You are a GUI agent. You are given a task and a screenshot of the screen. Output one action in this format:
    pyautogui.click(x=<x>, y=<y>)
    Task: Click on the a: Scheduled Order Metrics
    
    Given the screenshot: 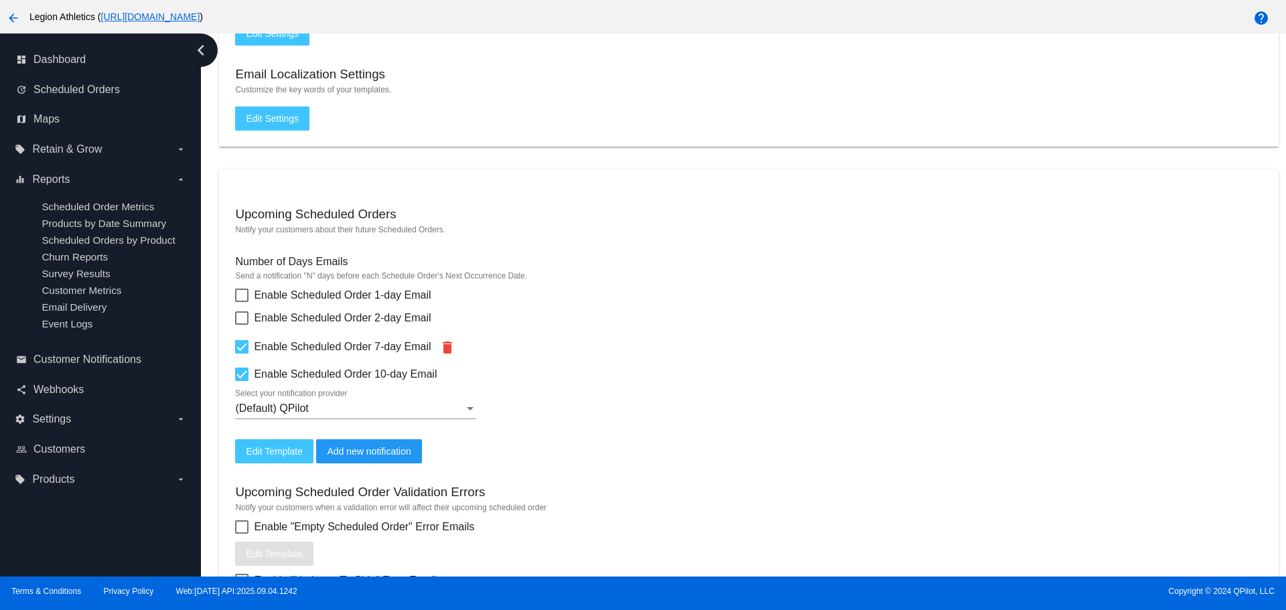 What is the action you would take?
    pyautogui.click(x=98, y=206)
    